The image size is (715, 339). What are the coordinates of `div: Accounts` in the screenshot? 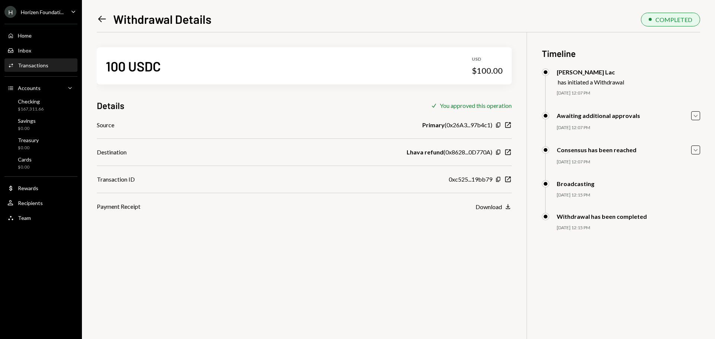 It's located at (29, 88).